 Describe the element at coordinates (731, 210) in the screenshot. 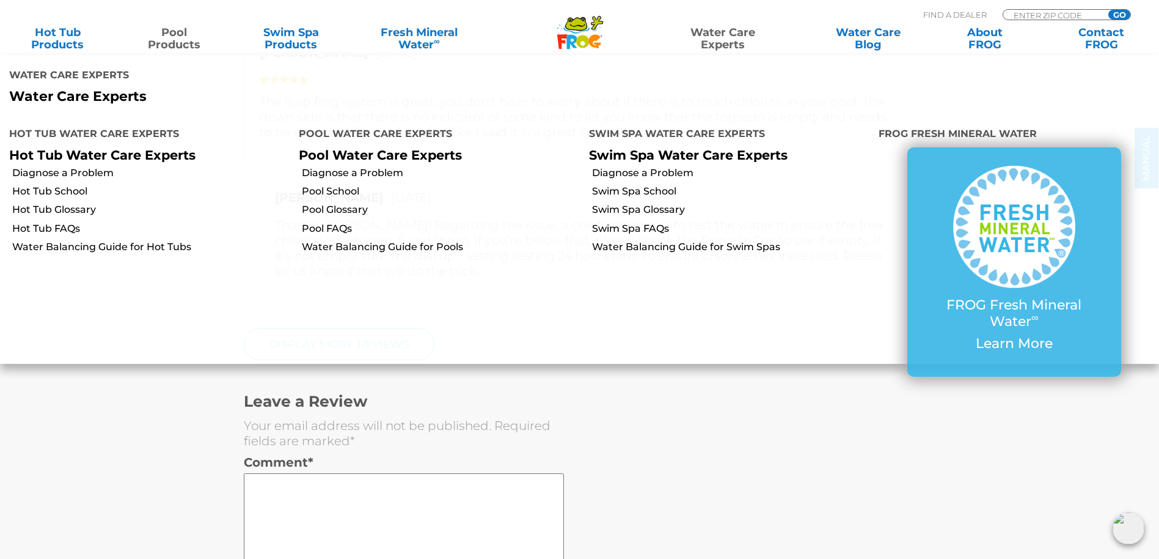

I see `a: Swim Spa Glossary` at that location.